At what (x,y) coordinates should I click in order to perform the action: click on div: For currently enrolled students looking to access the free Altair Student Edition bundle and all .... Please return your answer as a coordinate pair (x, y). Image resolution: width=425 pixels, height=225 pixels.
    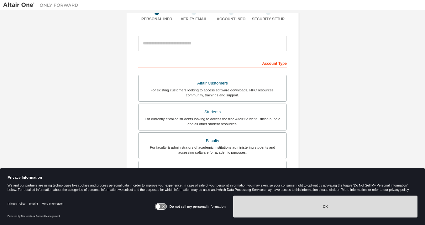
    Looking at the image, I should click on (212, 122).